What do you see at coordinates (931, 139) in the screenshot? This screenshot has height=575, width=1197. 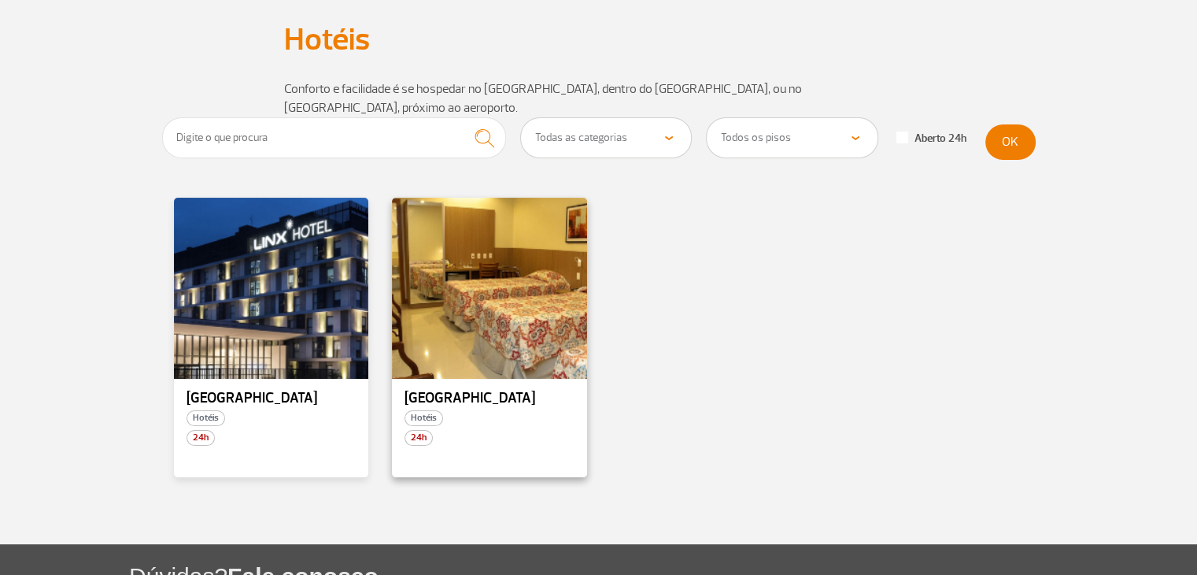 I see `label: Aberto 24h` at bounding box center [931, 139].